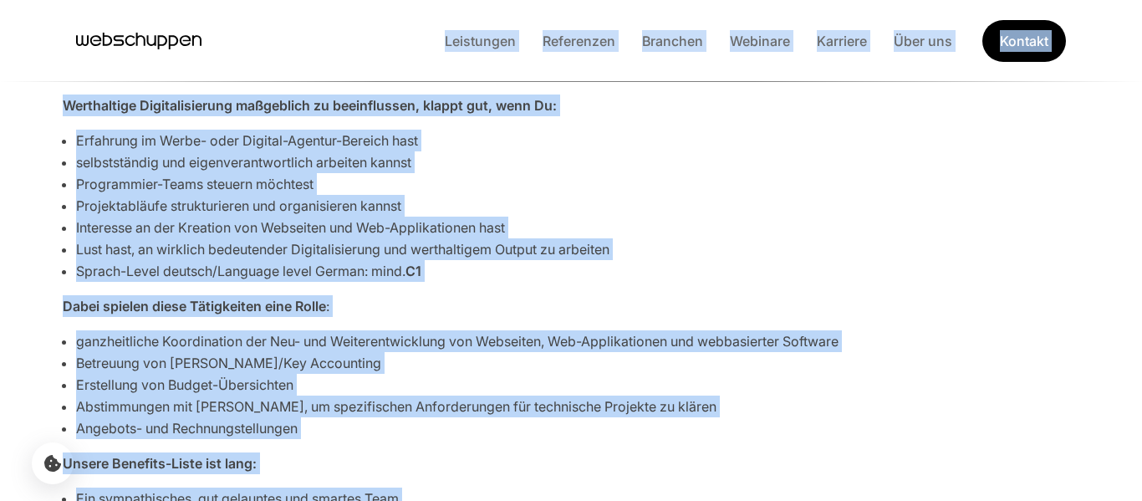 Image resolution: width=1142 pixels, height=501 pixels. What do you see at coordinates (578, 428) in the screenshot?
I see `li: Angebots- und Rechnungstellungen` at bounding box center [578, 428].